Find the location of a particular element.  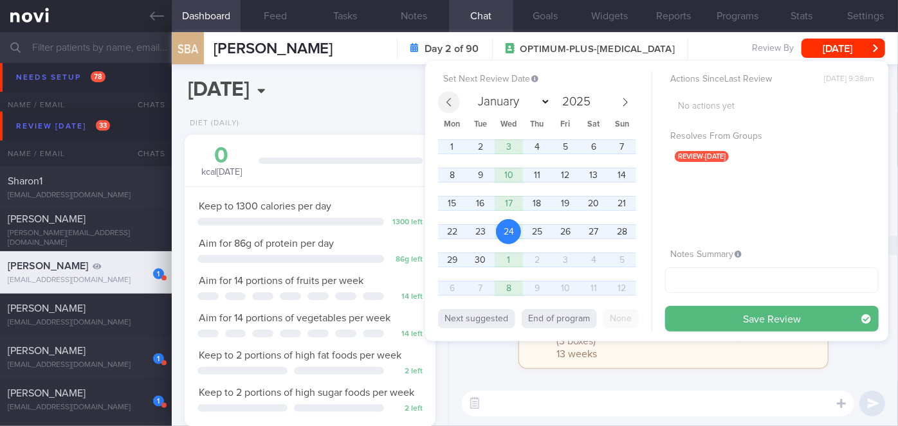

span: October 11, 2025 is located at coordinates (593, 288).